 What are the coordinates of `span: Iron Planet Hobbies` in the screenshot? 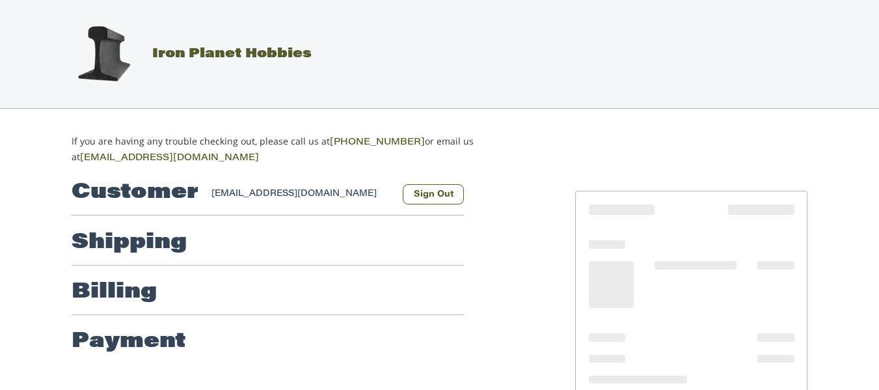 It's located at (232, 54).